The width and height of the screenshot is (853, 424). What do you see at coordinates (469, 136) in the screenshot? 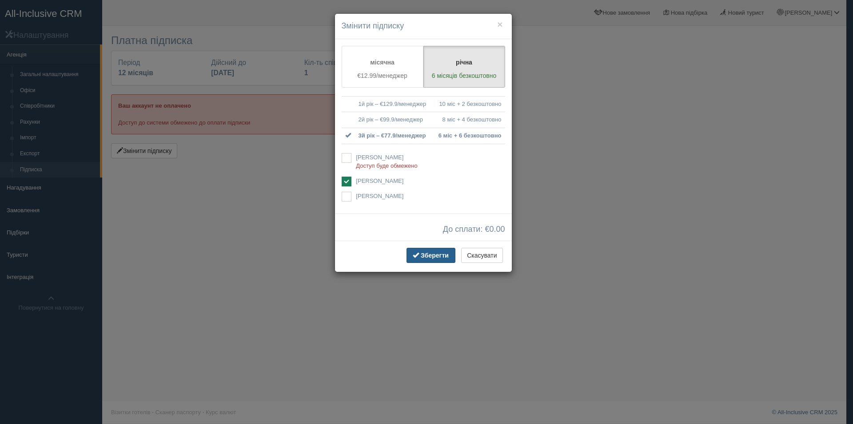
I see `td: 6 міс + 6 безкоштовно` at bounding box center [469, 136].